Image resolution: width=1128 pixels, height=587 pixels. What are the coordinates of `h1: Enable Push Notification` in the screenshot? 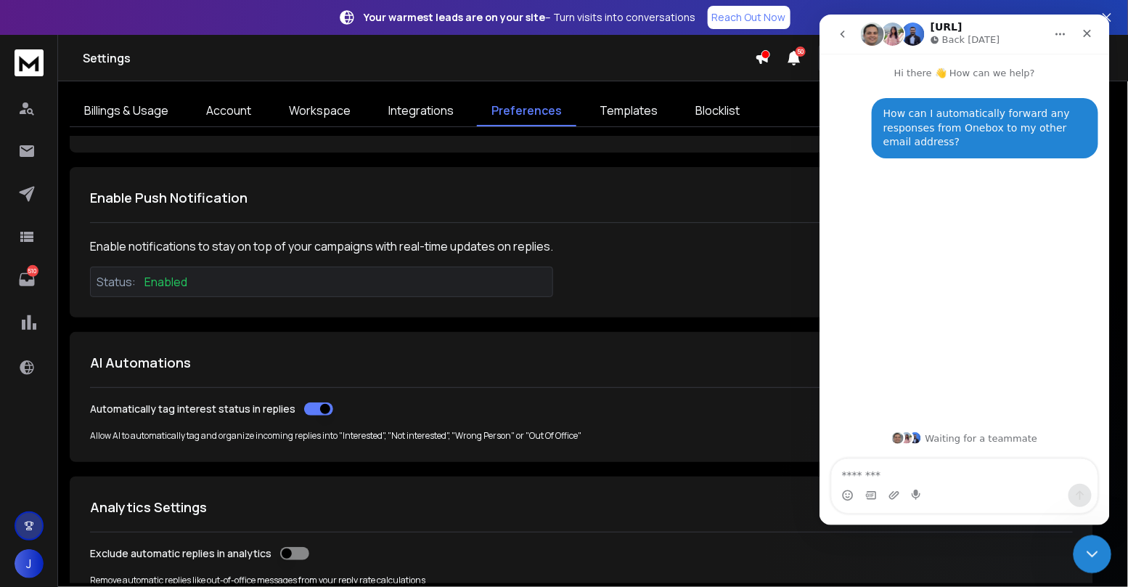 It's located at (168, 197).